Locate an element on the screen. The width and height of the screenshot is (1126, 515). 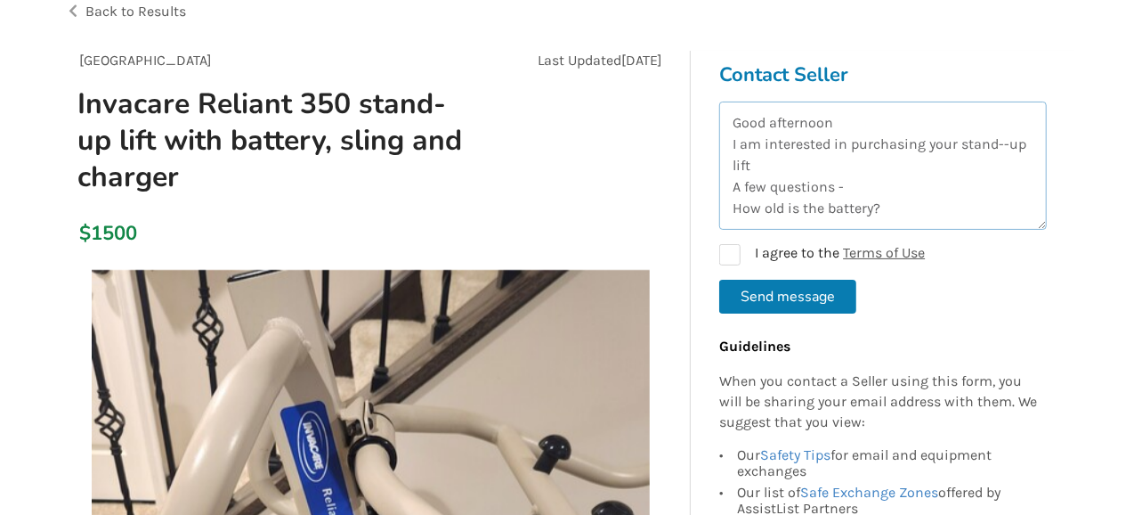
div: Our for email and equipment exchanges is located at coordinates (887, 464).